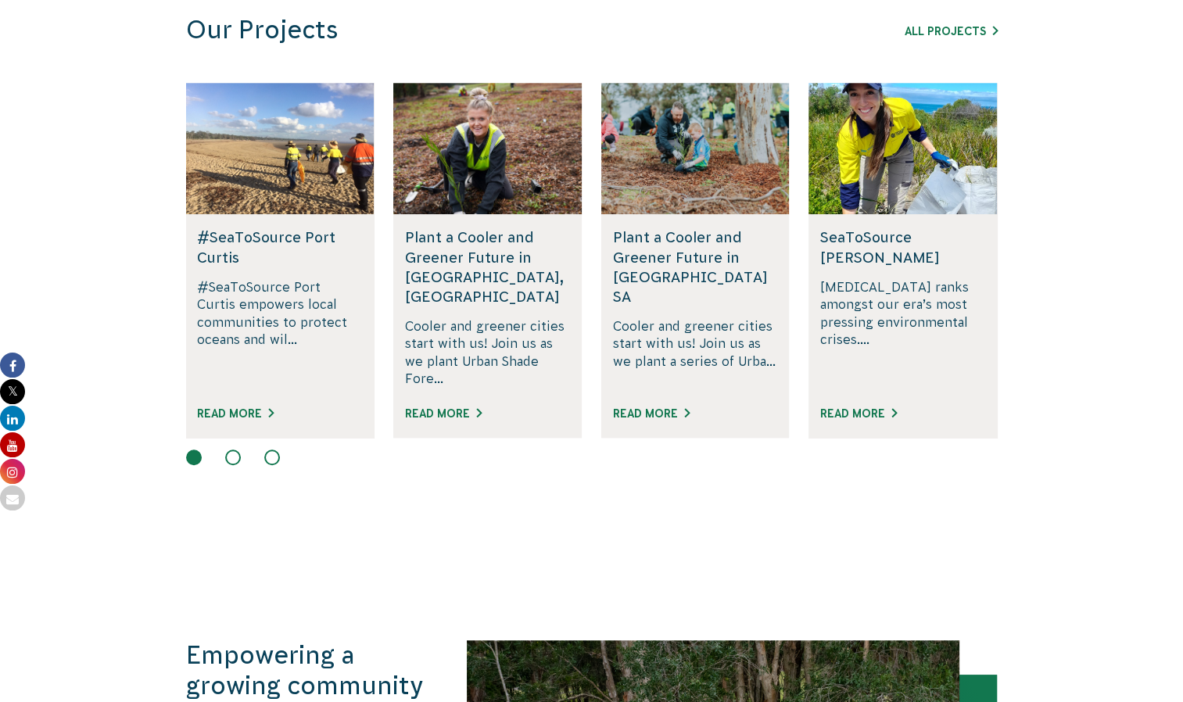 The height and width of the screenshot is (702, 1183). What do you see at coordinates (279, 333) in the screenshot?
I see `p: #SeaToSource Port Curtis empowers local communities to protect oceans and wil...` at bounding box center [279, 333].